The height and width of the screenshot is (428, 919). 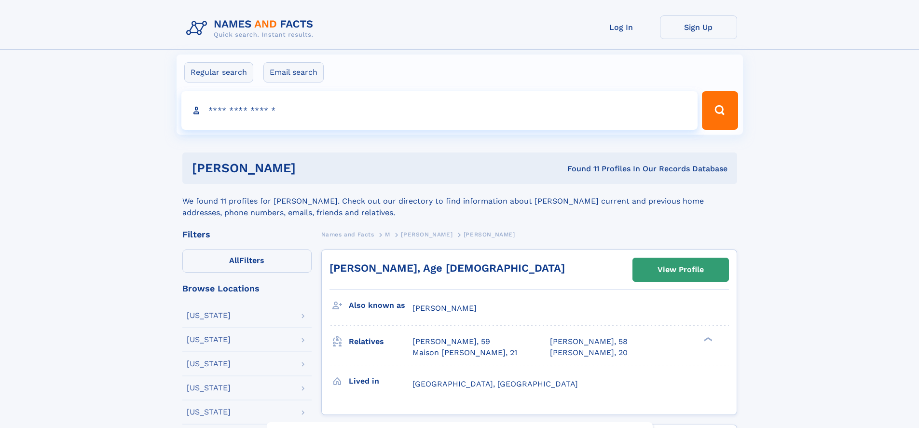 What do you see at coordinates (381, 342) in the screenshot?
I see `h3: Relatives` at bounding box center [381, 342].